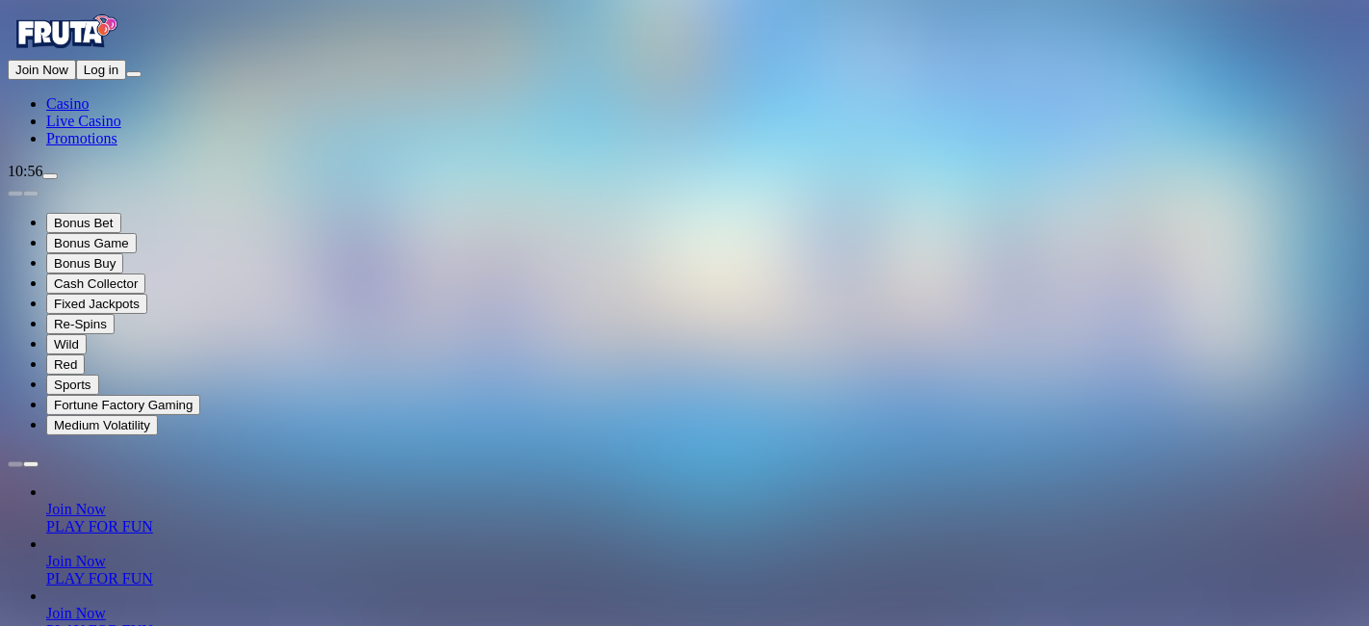 Image resolution: width=1369 pixels, height=626 pixels. I want to click on button: menu, so click(134, 74).